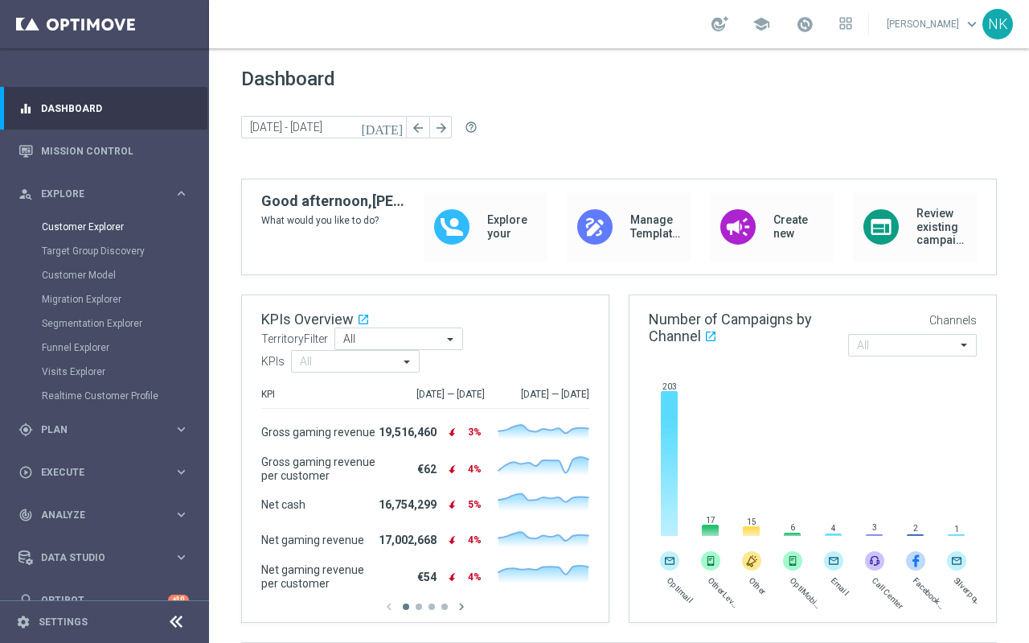 The image size is (1029, 643). I want to click on div: Plan, so click(96, 429).